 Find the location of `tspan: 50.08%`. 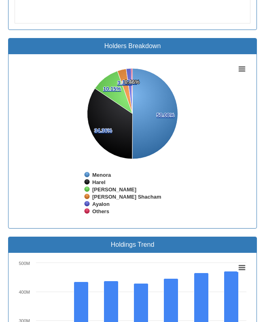

tspan: 50.08% is located at coordinates (166, 115).